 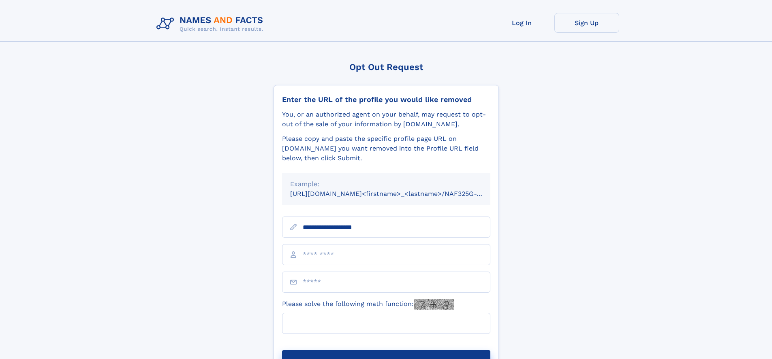 What do you see at coordinates (386, 184) in the screenshot?
I see `div: Example:` at bounding box center [386, 184].